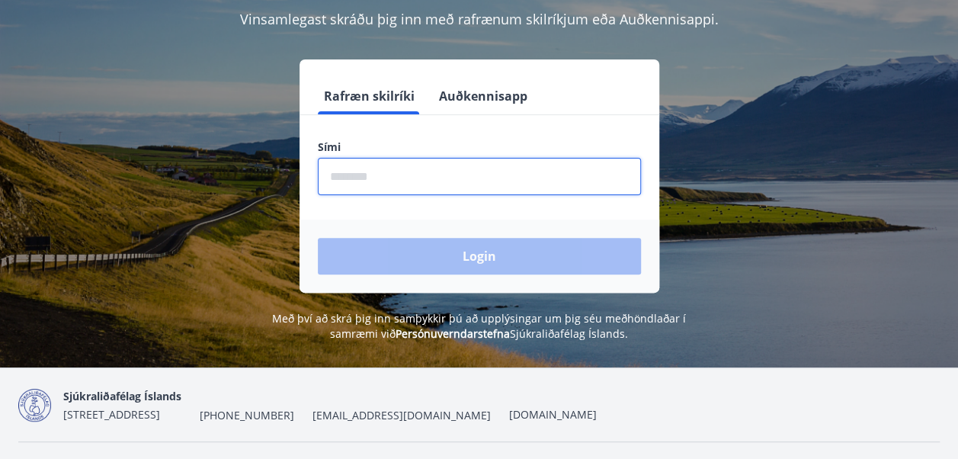 This screenshot has height=459, width=958. I want to click on span: Með því að skrá þig inn samþykkir þú að upplýsingar um þig séu meðhöndlaðar í samræmi við Sjúkral..., so click(479, 325).